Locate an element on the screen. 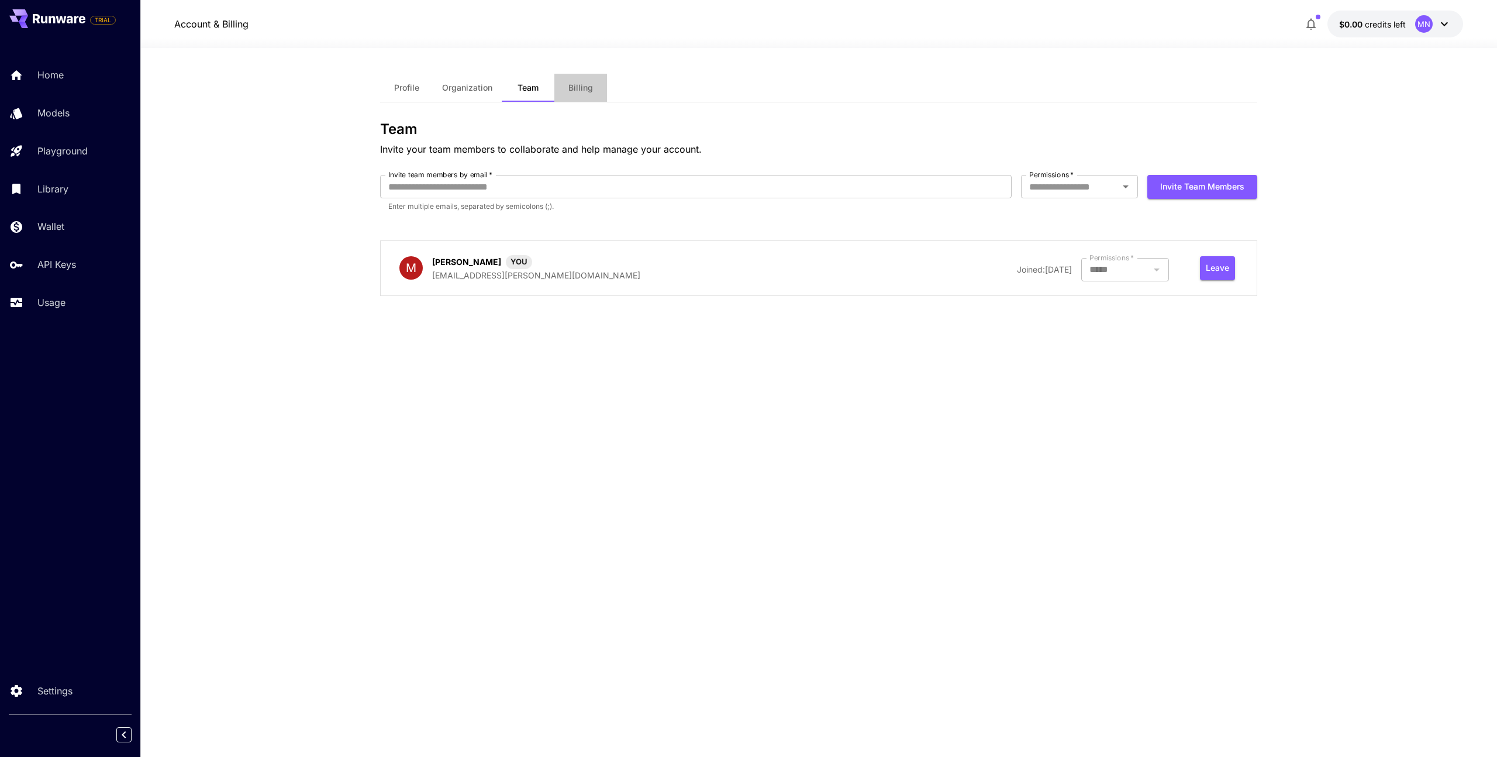 The image size is (1497, 757). p: Invite your team members to collaborate and help manage your account. is located at coordinates (819, 149).